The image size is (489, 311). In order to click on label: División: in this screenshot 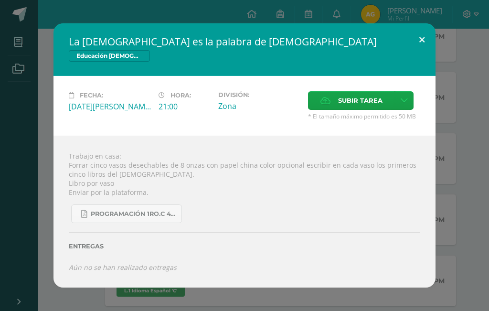, I will do `click(259, 94)`.